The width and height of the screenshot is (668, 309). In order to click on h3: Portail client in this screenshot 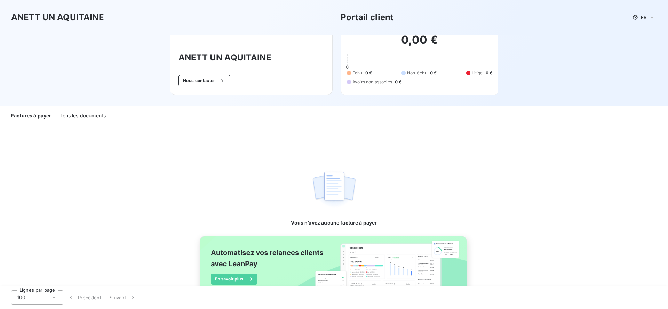, I will do `click(367, 17)`.